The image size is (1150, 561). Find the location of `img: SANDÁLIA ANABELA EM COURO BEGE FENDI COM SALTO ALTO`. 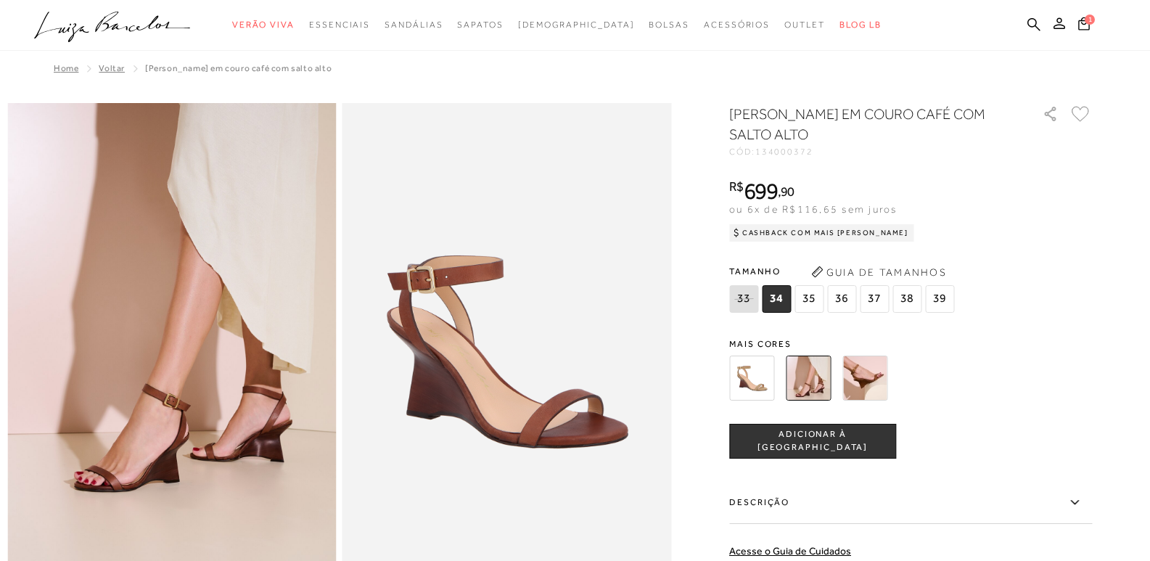

img: SANDÁLIA ANABELA EM COURO BEGE FENDI COM SALTO ALTO is located at coordinates (752, 378).